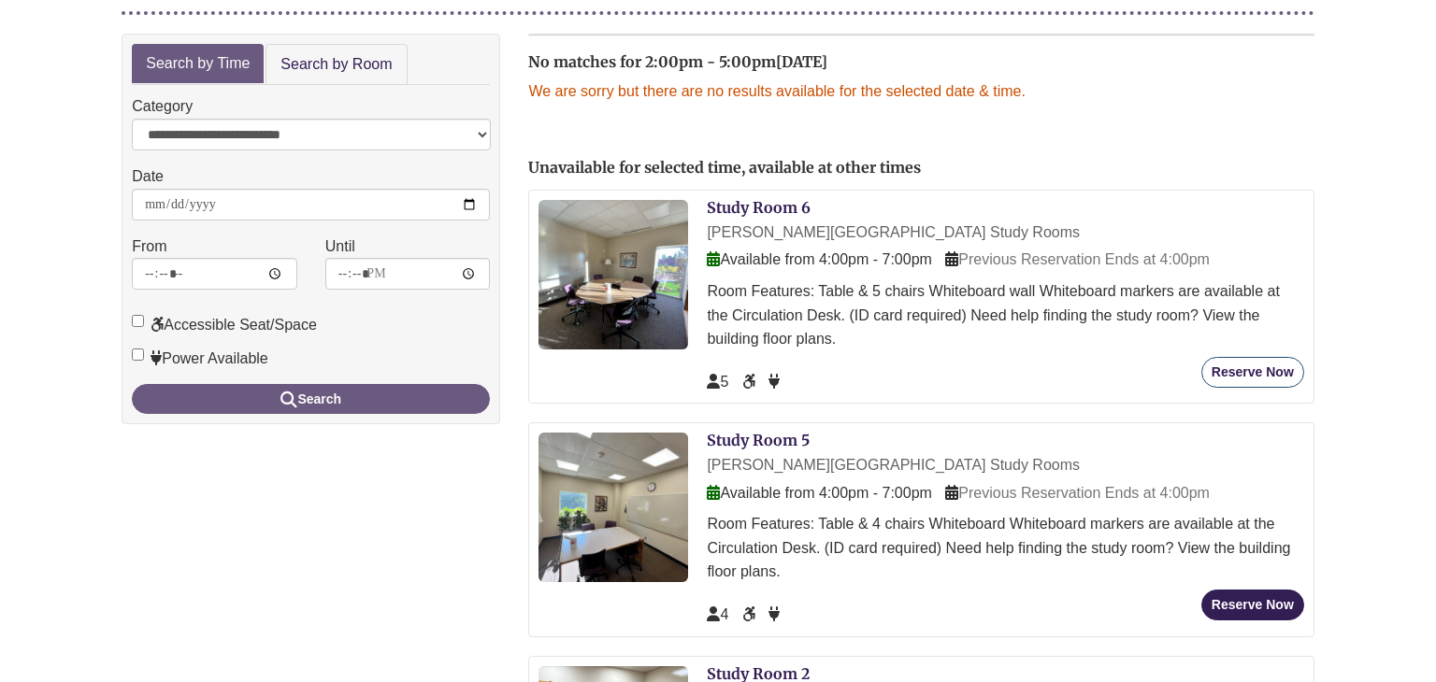 This screenshot has height=682, width=1436. What do you see at coordinates (200, 359) in the screenshot?
I see `label: Power Available` at bounding box center [200, 359].